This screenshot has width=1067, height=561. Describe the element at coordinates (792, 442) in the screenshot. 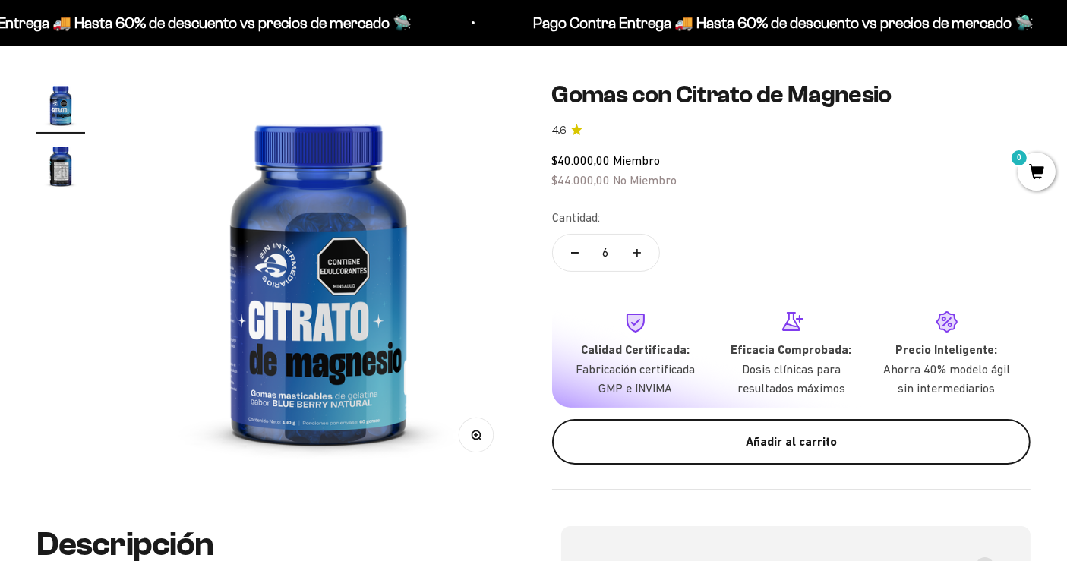

I see `div: Añadir al carrito` at that location.